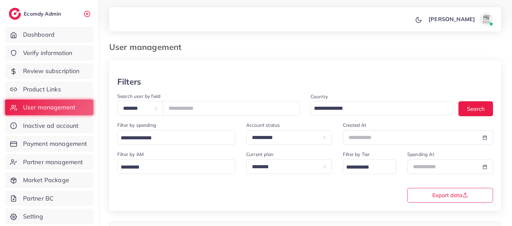 This screenshot has height=226, width=512. Describe the element at coordinates (49, 162) in the screenshot. I see `a: Partner management` at that location.